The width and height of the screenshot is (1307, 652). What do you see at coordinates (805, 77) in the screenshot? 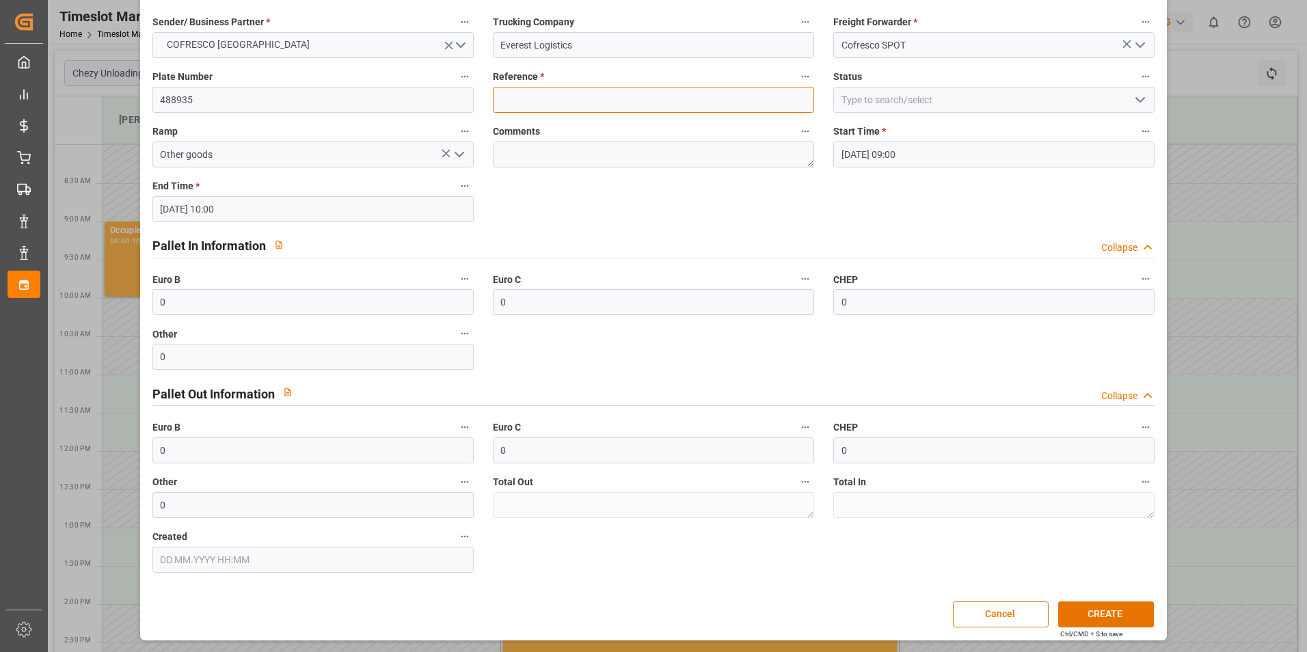
I see `button: Reference *` at bounding box center [805, 77].